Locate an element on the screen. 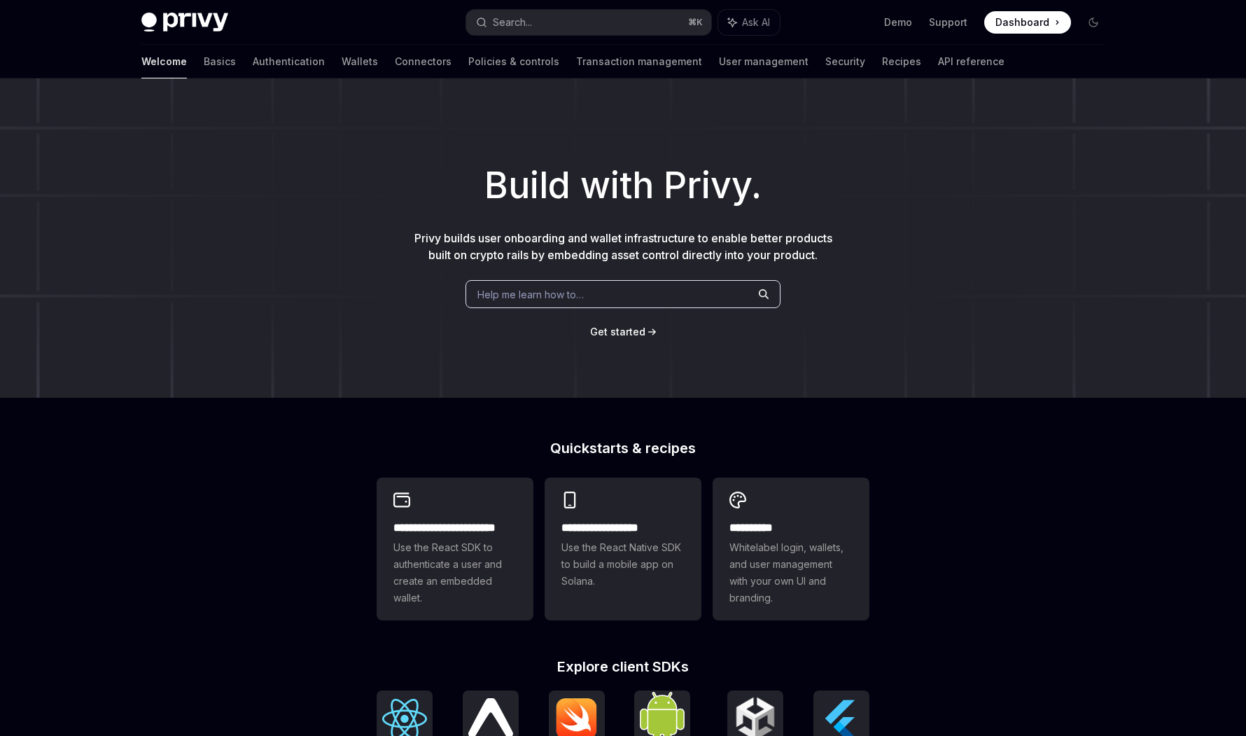  span: Use the React Native SDK to build a mobile app on Solana. is located at coordinates (623, 564).